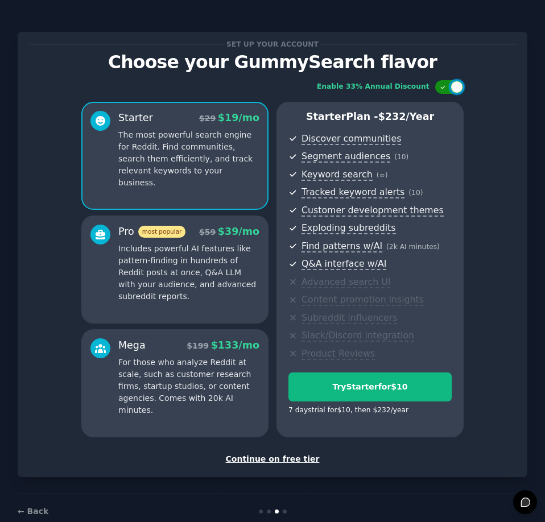  Describe the element at coordinates (413, 247) in the screenshot. I see `span: ( 2k AI minutes )` at that location.